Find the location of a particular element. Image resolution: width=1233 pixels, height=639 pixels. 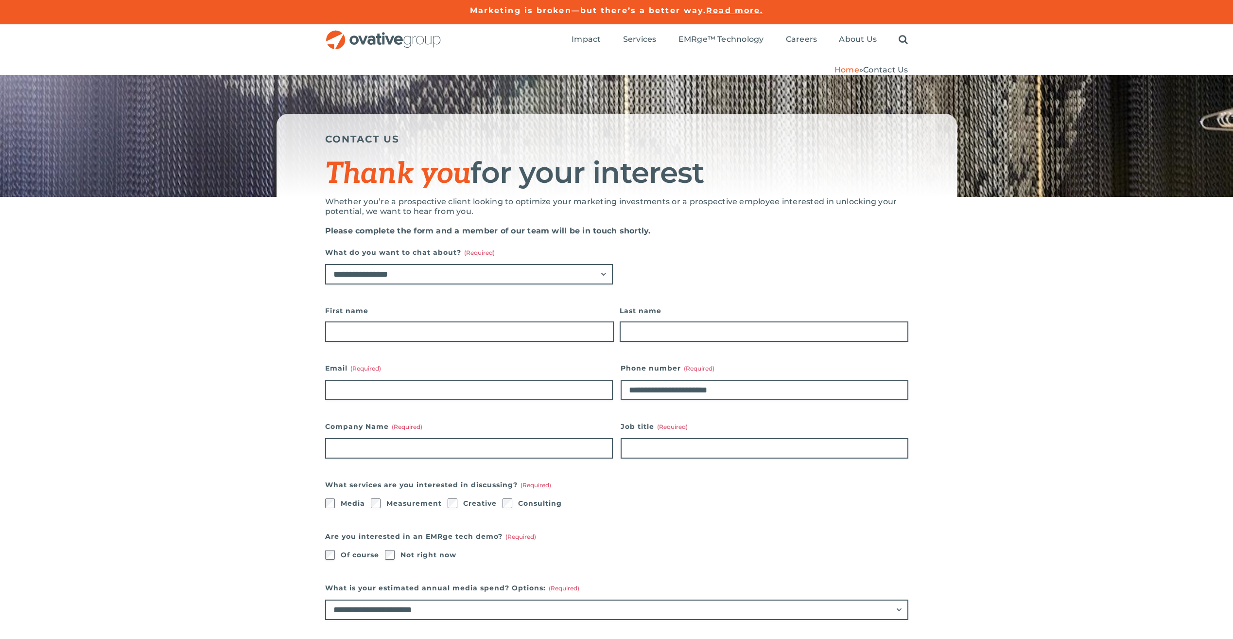

strong: Please complete the form and a member of our team will be in touch shortly. is located at coordinates (488, 230).